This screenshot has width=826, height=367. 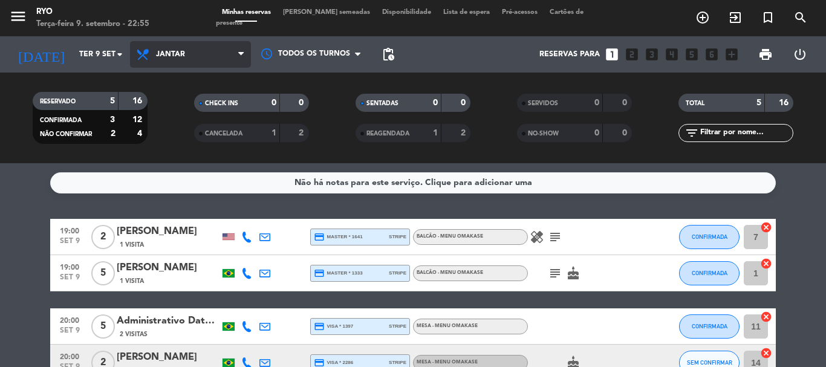 I want to click on span: print, so click(x=766, y=54).